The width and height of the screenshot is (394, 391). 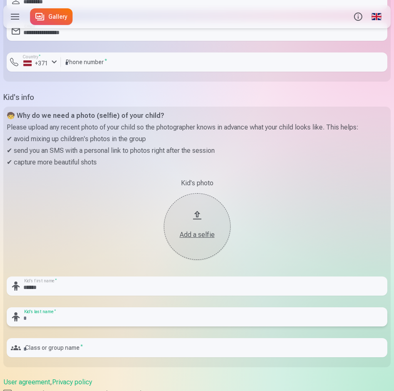 What do you see at coordinates (72, 382) in the screenshot?
I see `a: Privacy policy` at bounding box center [72, 382].